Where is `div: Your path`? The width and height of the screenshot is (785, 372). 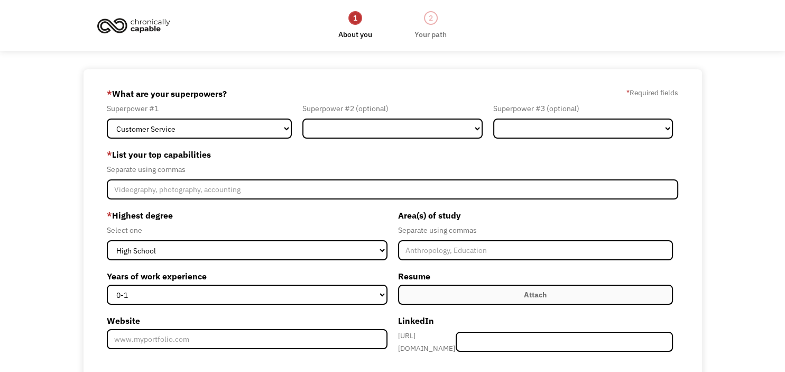 div: Your path is located at coordinates (430, 34).